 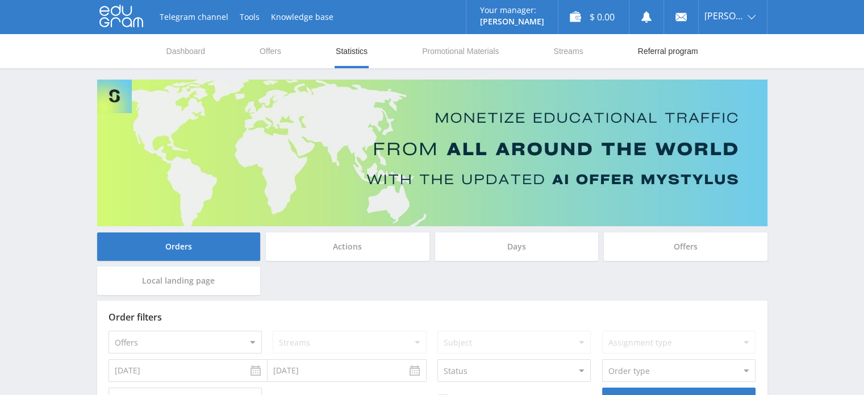 What do you see at coordinates (352, 51) in the screenshot?
I see `a: Statistics` at bounding box center [352, 51].